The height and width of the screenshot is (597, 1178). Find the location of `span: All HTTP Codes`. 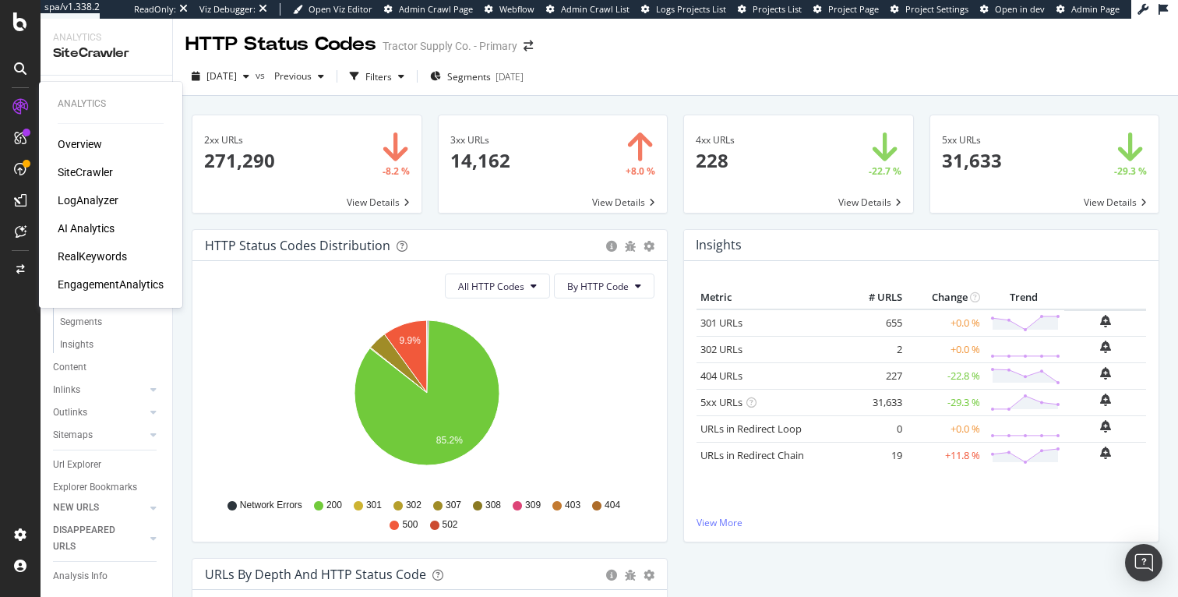

span: All HTTP Codes is located at coordinates (491, 286).